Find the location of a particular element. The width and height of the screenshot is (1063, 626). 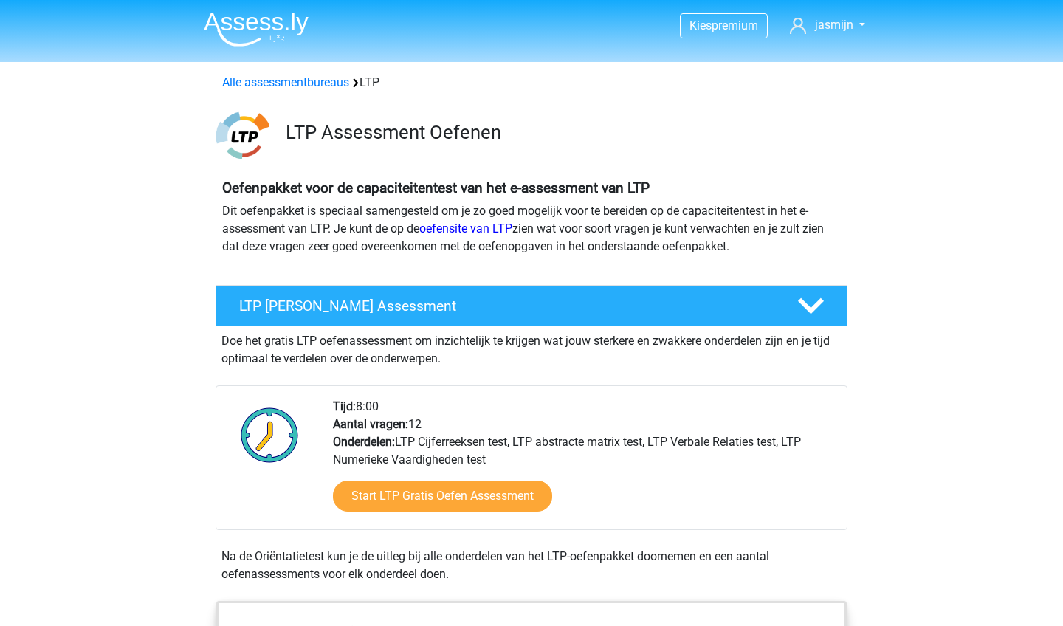

a: oefensite van LTP is located at coordinates (466, 228).